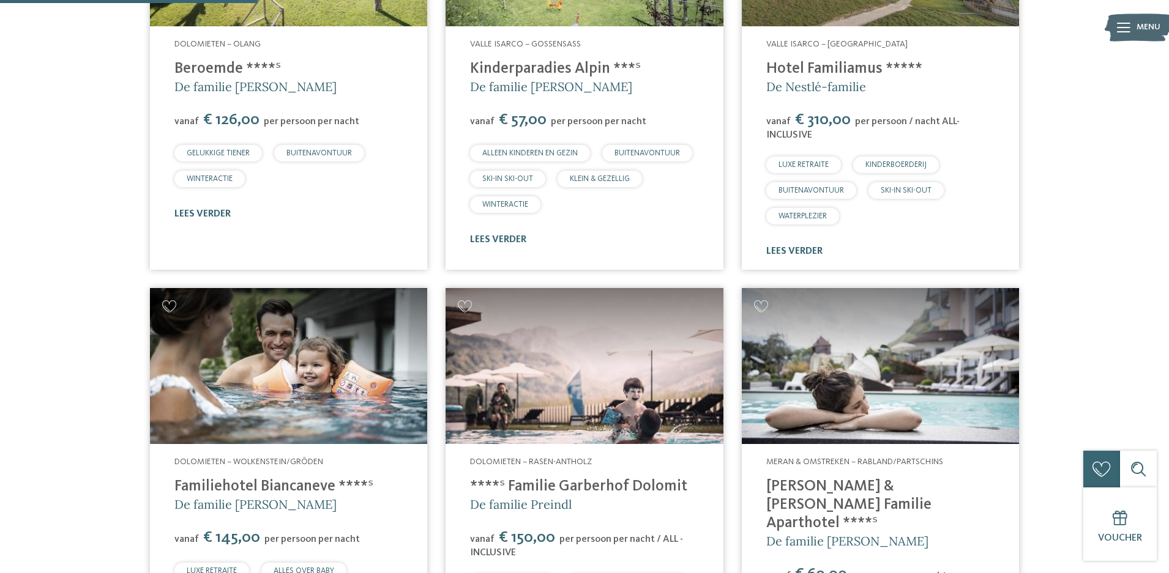  I want to click on font: Dolomieten – Olang, so click(217, 44).